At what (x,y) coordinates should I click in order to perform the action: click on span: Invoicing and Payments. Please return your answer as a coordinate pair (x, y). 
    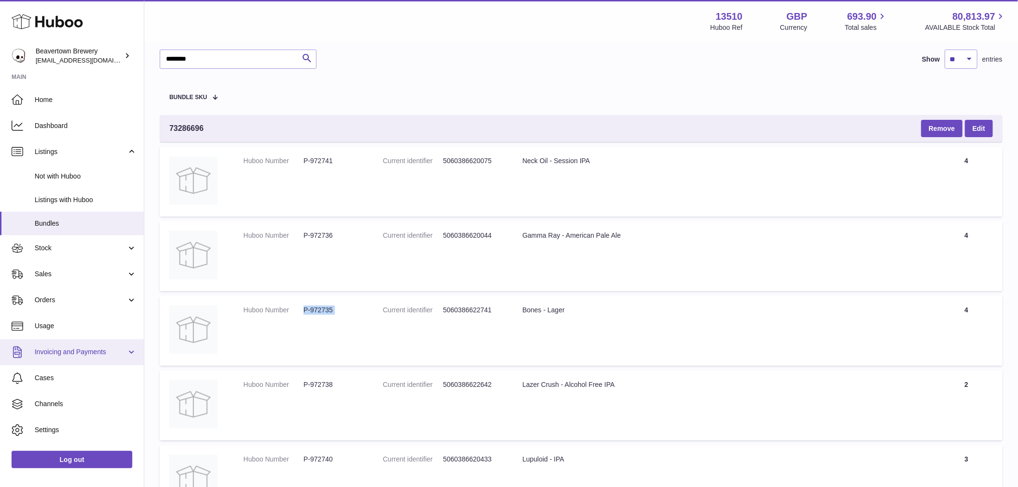
    Looking at the image, I should click on (80, 352).